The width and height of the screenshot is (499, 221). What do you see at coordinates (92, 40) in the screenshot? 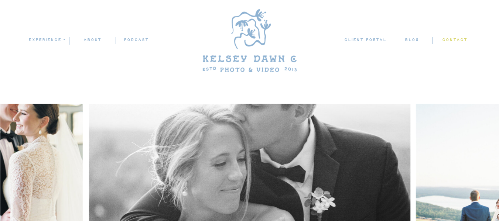
I see `a: ABOUT` at bounding box center [92, 40].